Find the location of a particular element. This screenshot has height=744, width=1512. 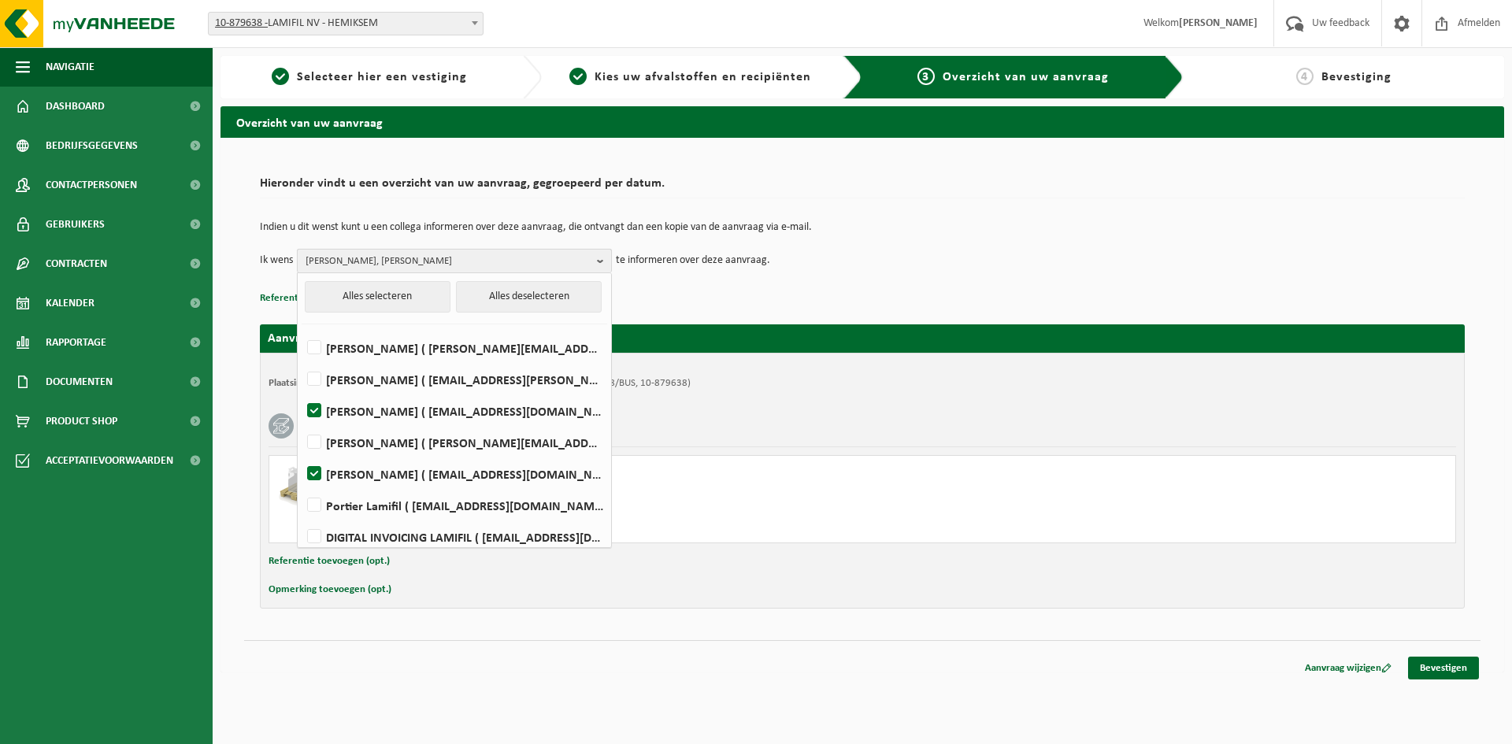

span: 1 is located at coordinates (280, 76).